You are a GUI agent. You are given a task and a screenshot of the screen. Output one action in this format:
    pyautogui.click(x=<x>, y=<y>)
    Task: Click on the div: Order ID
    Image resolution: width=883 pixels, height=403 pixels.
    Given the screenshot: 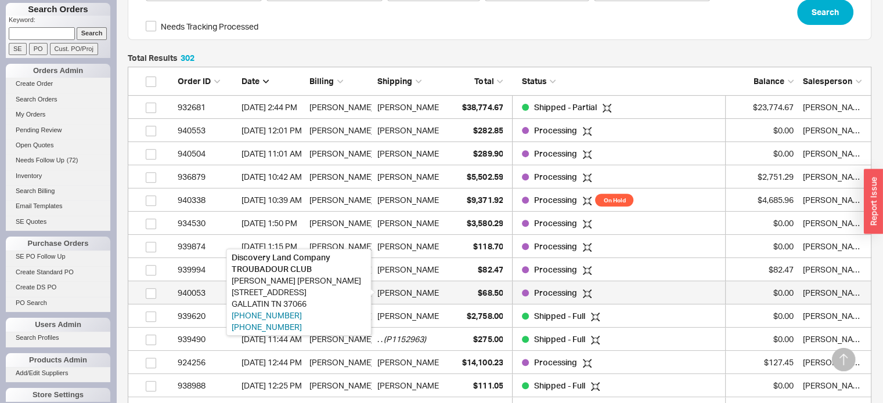 What is the action you would take?
    pyautogui.click(x=207, y=81)
    